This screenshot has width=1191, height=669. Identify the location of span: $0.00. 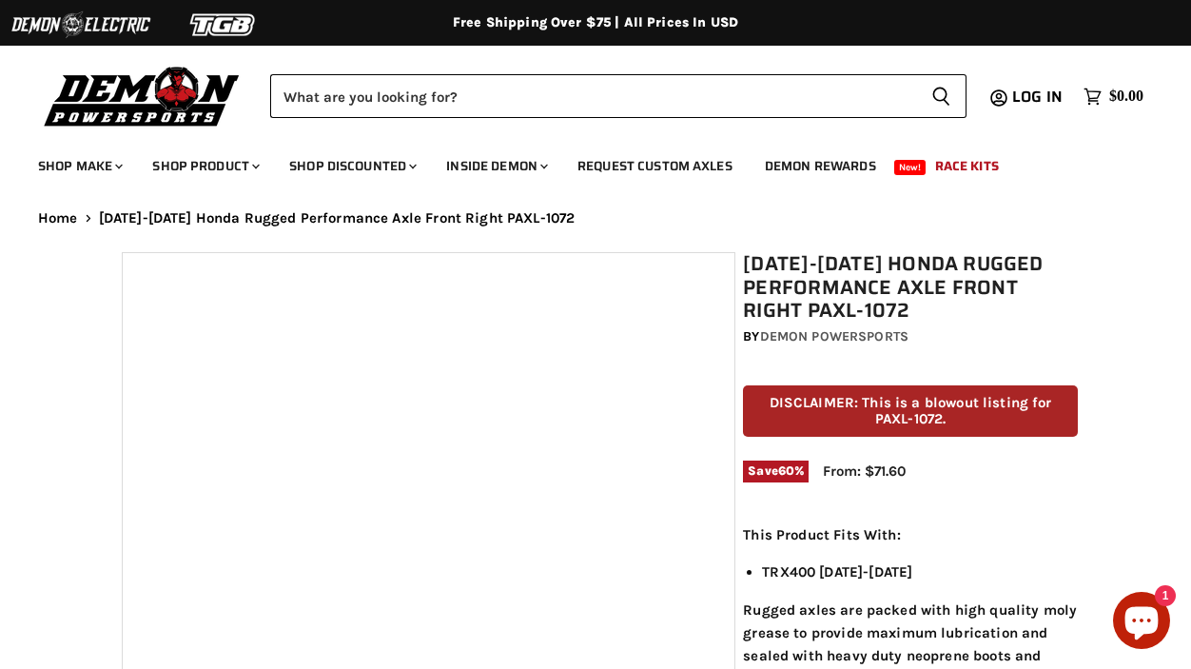
(1127, 96).